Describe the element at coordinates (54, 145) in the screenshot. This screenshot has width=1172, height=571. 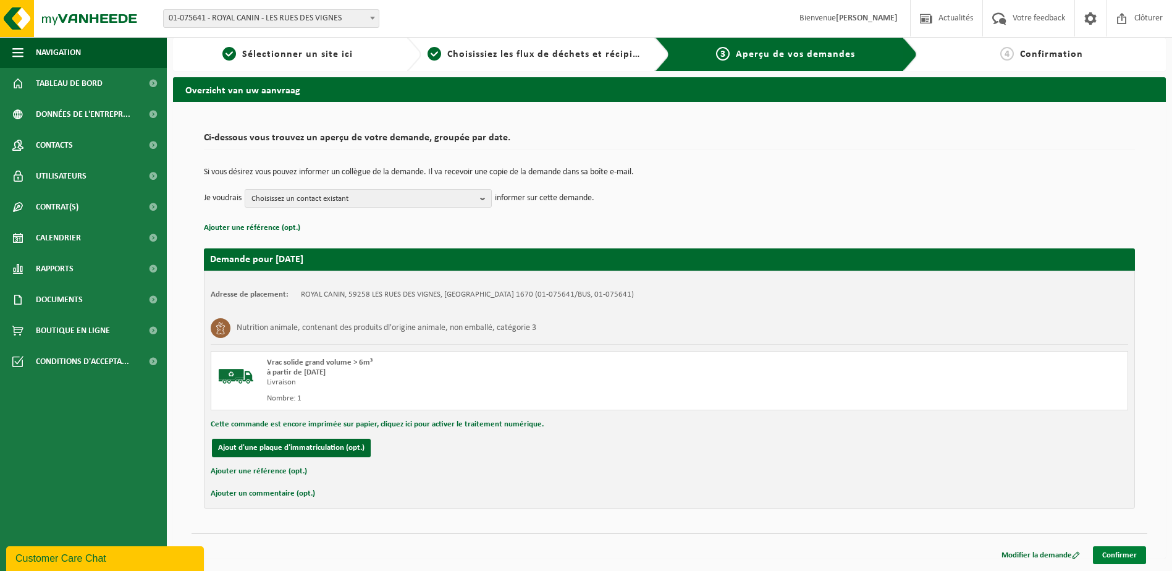
I see `span: Contacts` at that location.